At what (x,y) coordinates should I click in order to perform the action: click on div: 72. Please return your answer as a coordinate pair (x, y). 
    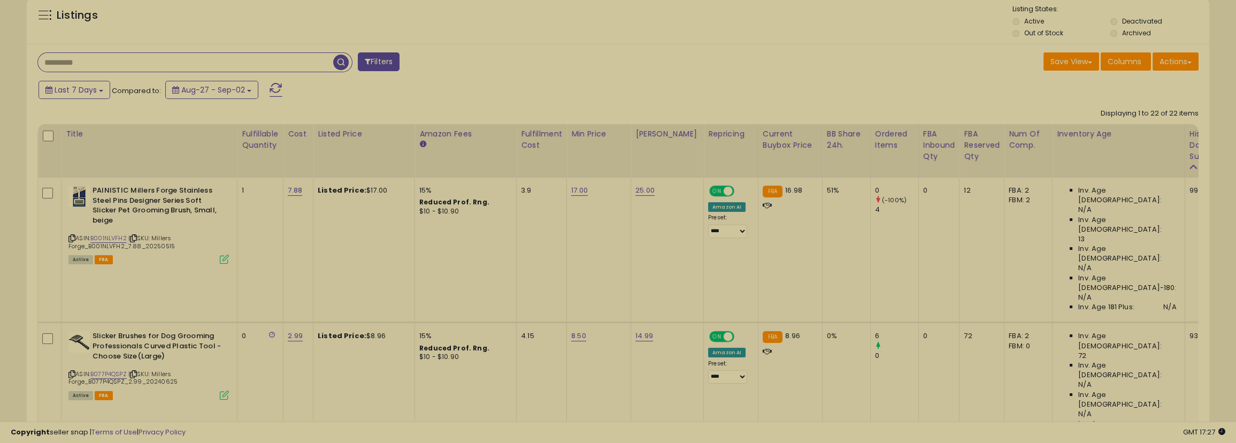
    Looking at the image, I should click on (980, 336).